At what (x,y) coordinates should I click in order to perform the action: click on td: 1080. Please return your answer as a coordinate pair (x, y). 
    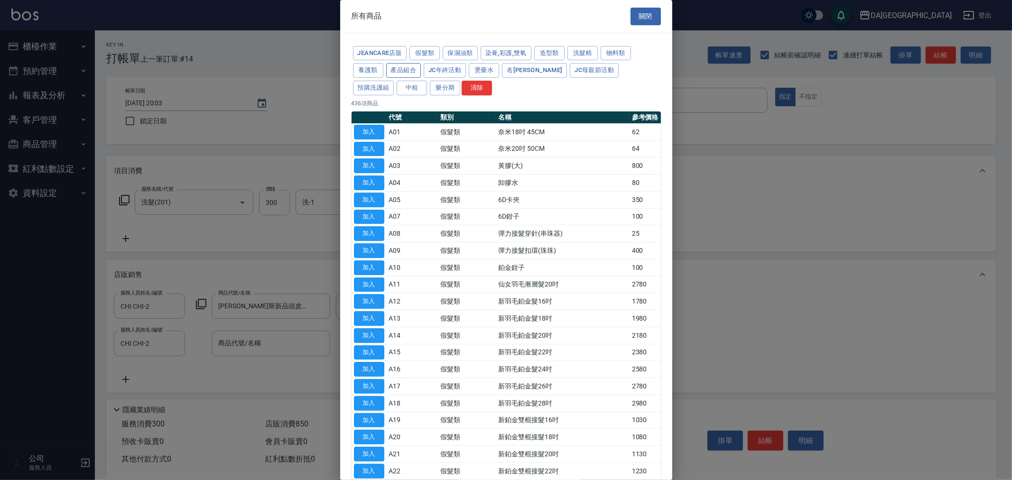
    Looking at the image, I should click on (645, 437).